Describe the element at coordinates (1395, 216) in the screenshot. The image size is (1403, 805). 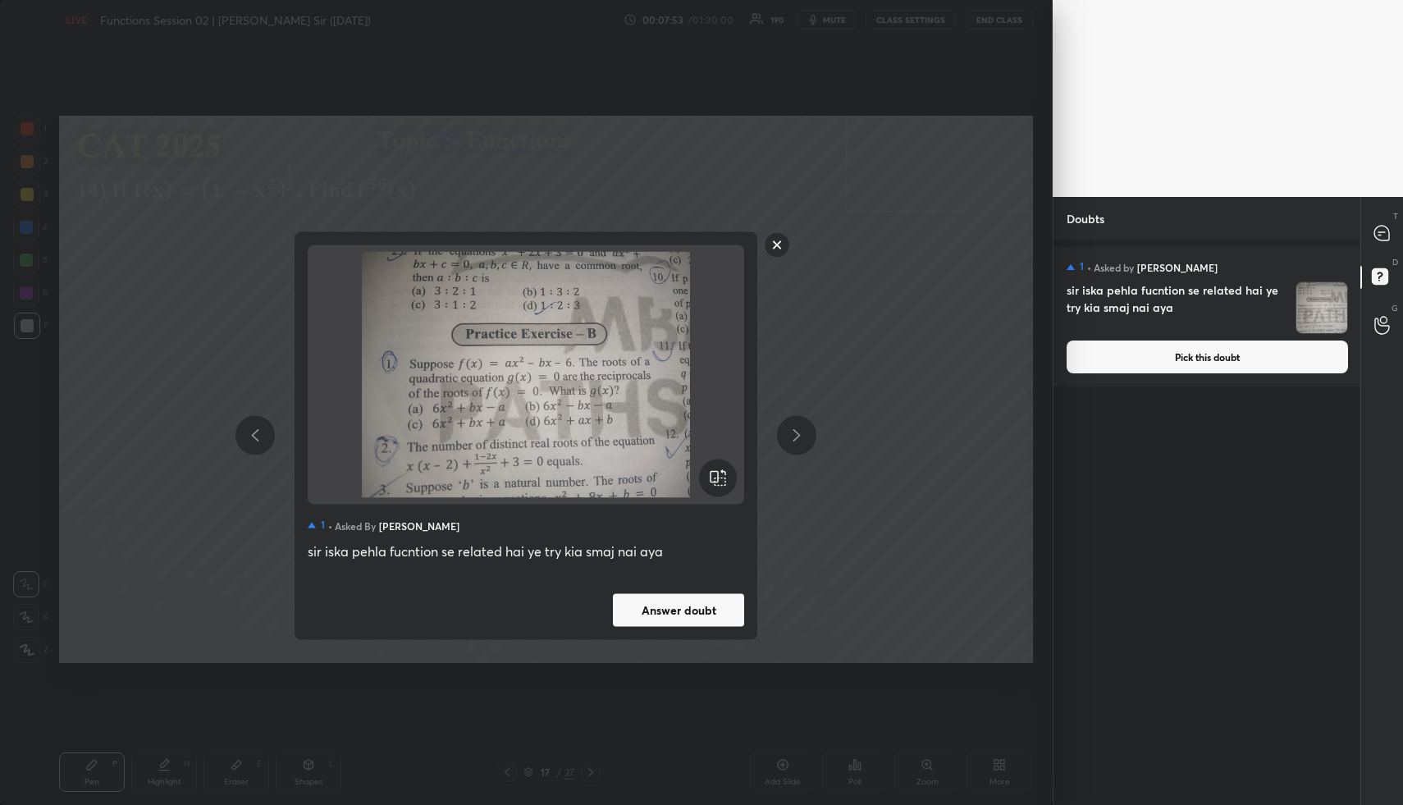
I see `p: T` at that location.